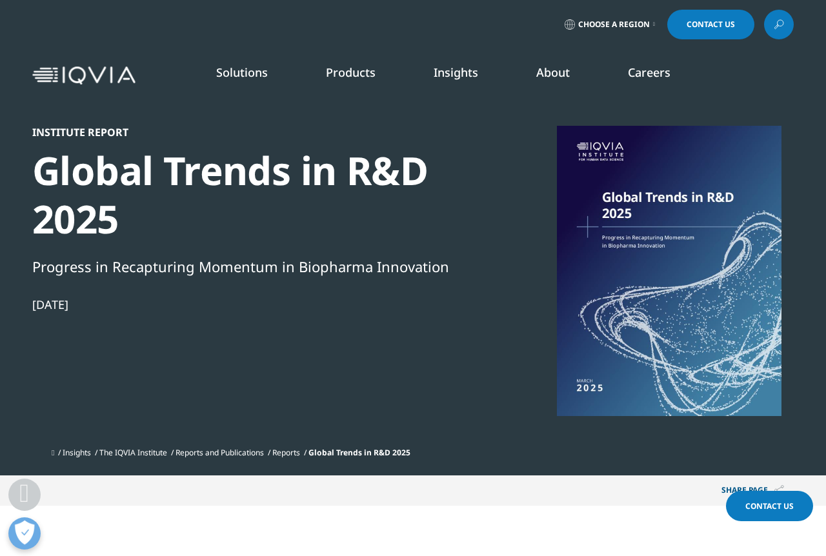  Describe the element at coordinates (753, 491) in the screenshot. I see `button: Share PAGEShare PAGE` at that location.